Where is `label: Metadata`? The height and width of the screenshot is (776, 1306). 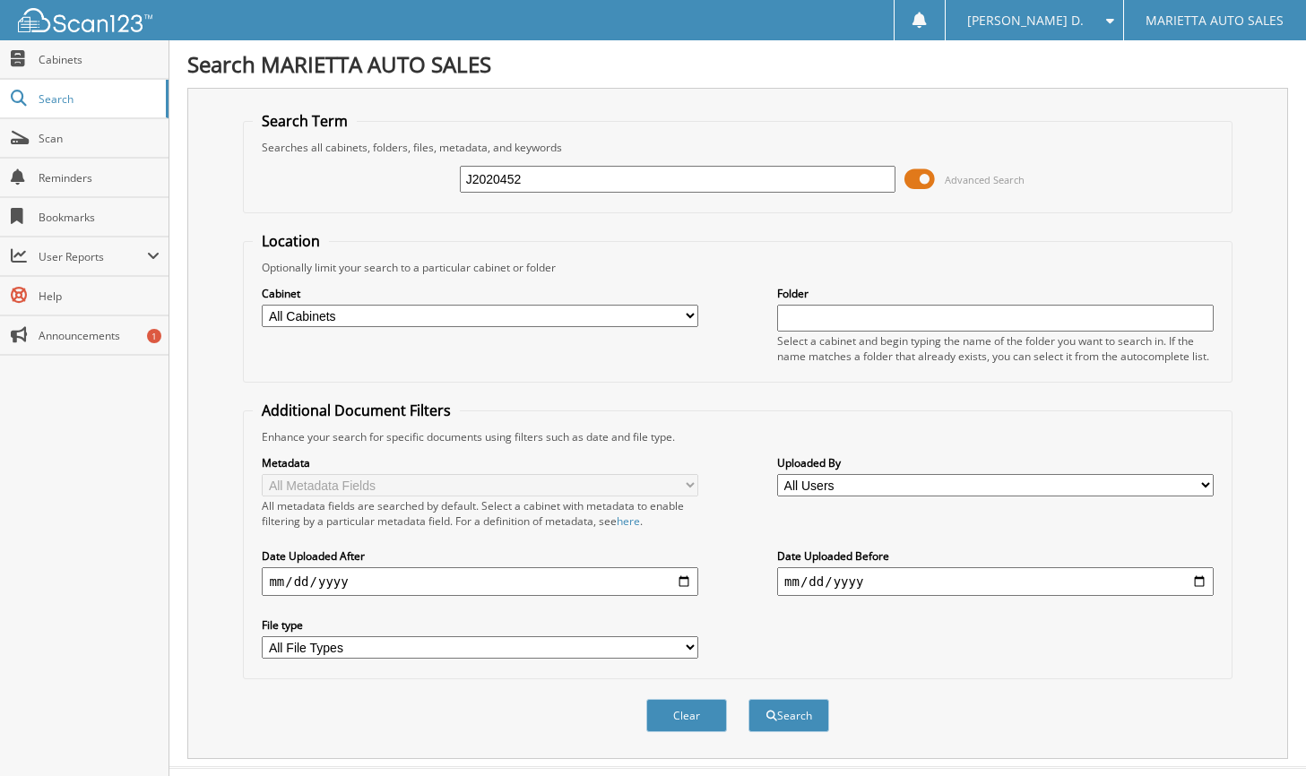
label: Metadata is located at coordinates (479, 462).